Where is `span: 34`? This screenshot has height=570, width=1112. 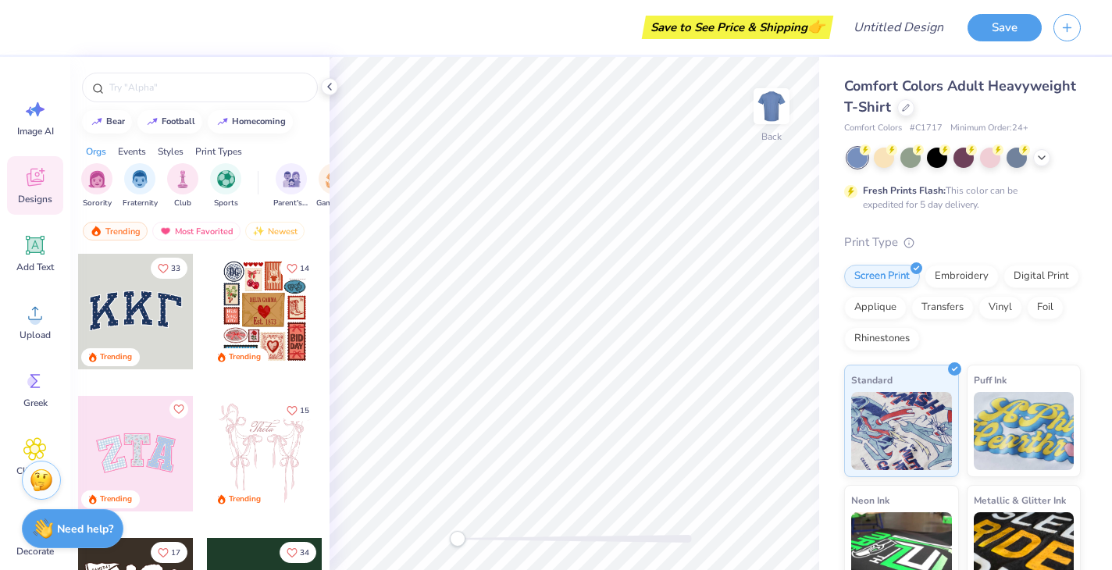
span: 34 is located at coordinates (304, 553).